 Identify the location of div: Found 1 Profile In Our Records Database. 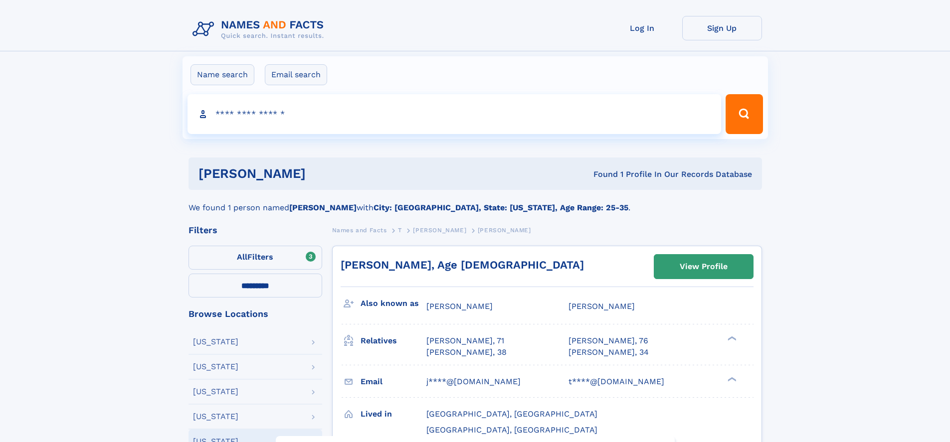
(600, 175).